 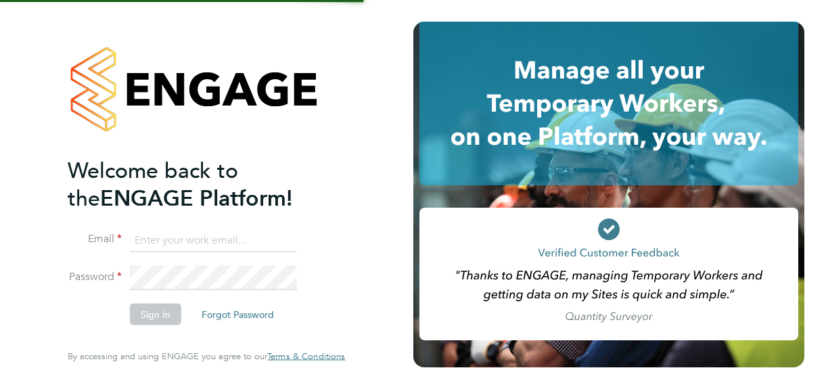 What do you see at coordinates (206, 356) in the screenshot?
I see `span: By accessing and using ENGAGE you agree to our` at bounding box center [206, 356].